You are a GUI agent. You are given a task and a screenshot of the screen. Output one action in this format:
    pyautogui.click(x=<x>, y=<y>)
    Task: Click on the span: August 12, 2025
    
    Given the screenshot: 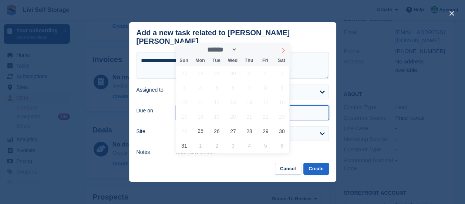 What is the action you would take?
    pyautogui.click(x=217, y=102)
    